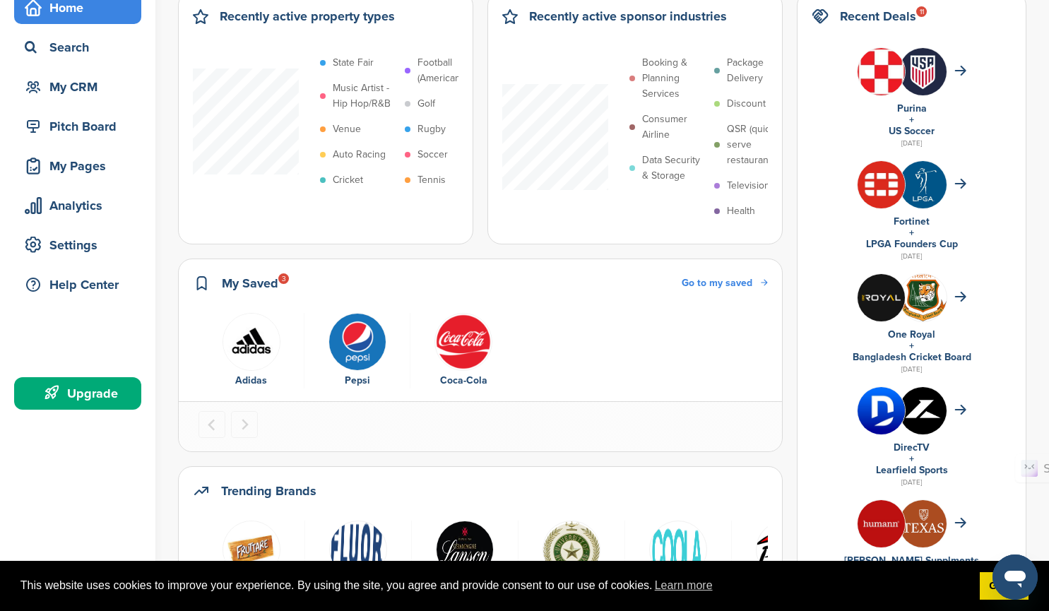 The image size is (1049, 611). Describe the element at coordinates (307, 16) in the screenshot. I see `h2: Recently active property types` at that location.